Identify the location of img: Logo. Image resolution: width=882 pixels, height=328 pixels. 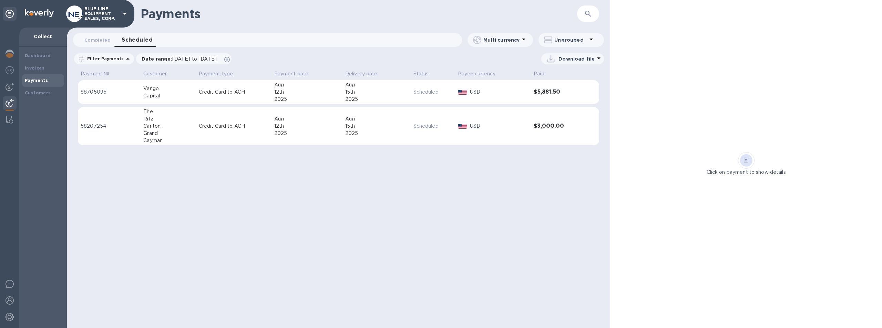
(39, 13).